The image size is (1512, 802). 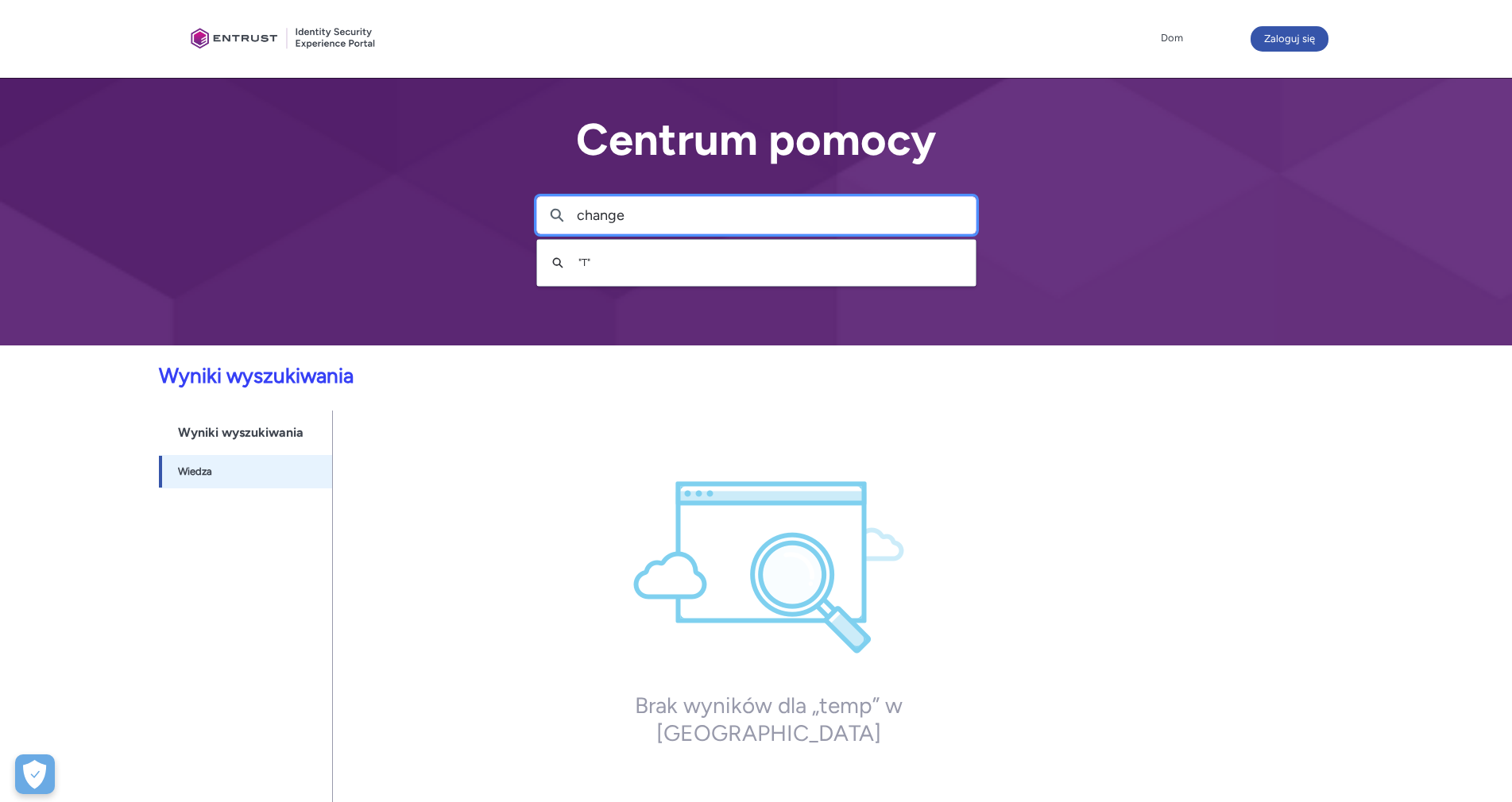 I want to click on font: T, so click(x=584, y=262).